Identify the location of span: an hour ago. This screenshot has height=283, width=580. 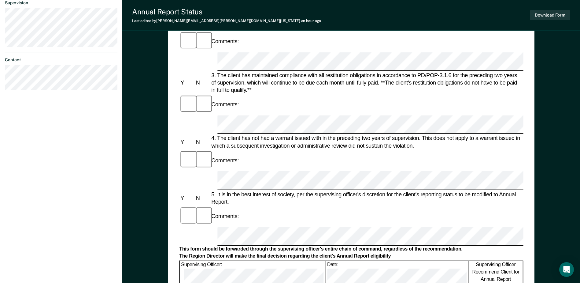
(311, 21).